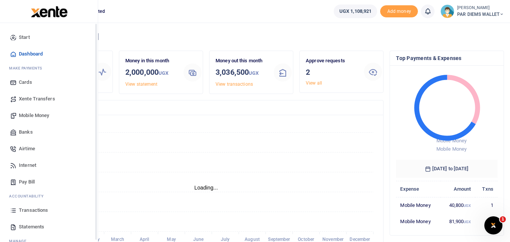 The height and width of the screenshot is (242, 510). What do you see at coordinates (486, 205) in the screenshot?
I see `td: 1` at bounding box center [486, 205].